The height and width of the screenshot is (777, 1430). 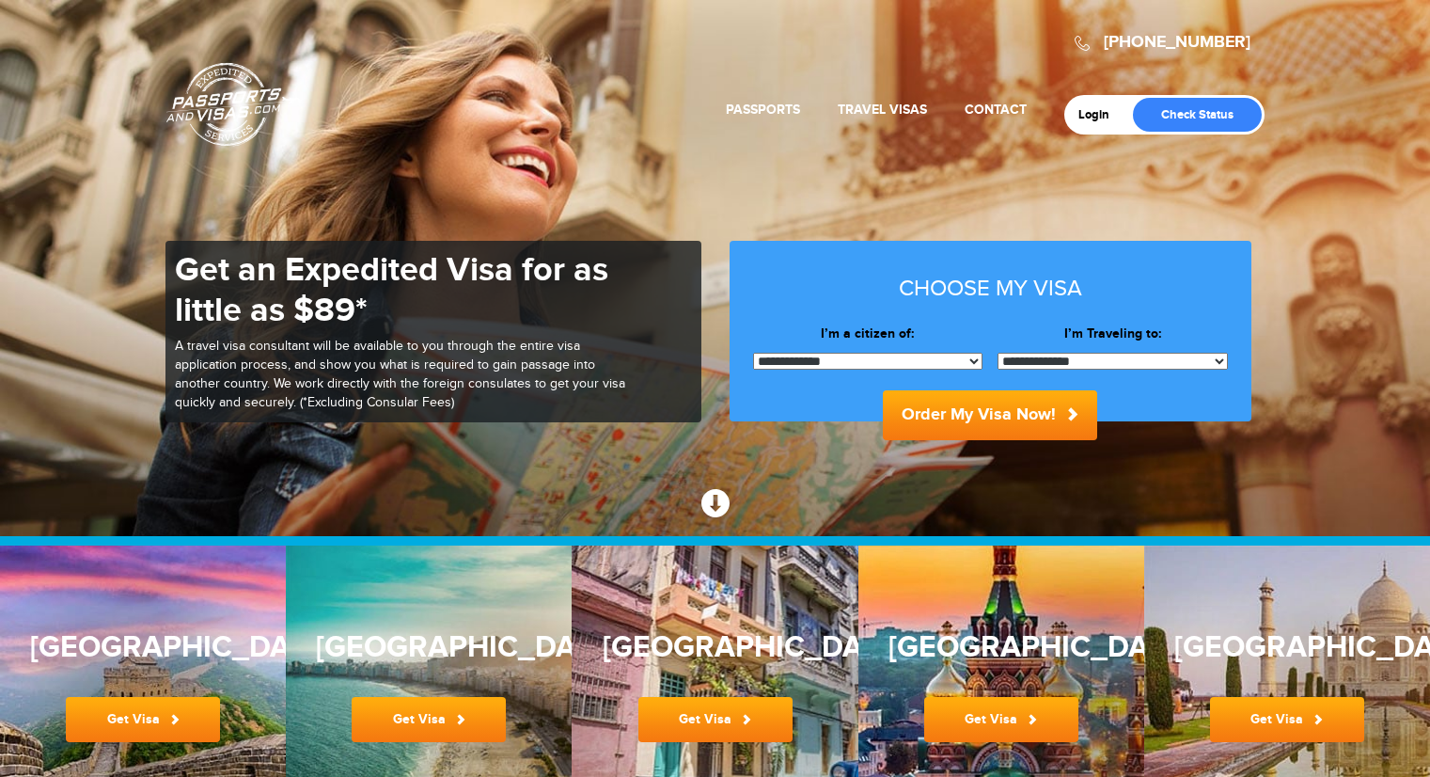 I want to click on a: Passports, so click(x=763, y=109).